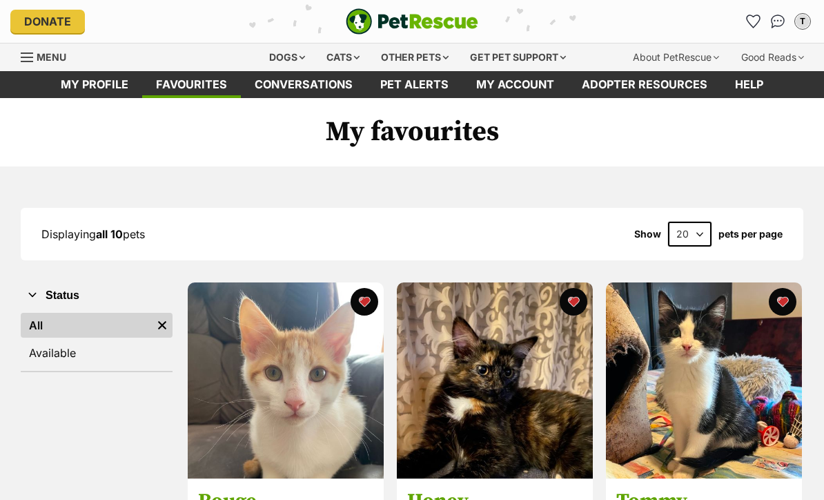 Image resolution: width=824 pixels, height=500 pixels. I want to click on div: T, so click(803, 21).